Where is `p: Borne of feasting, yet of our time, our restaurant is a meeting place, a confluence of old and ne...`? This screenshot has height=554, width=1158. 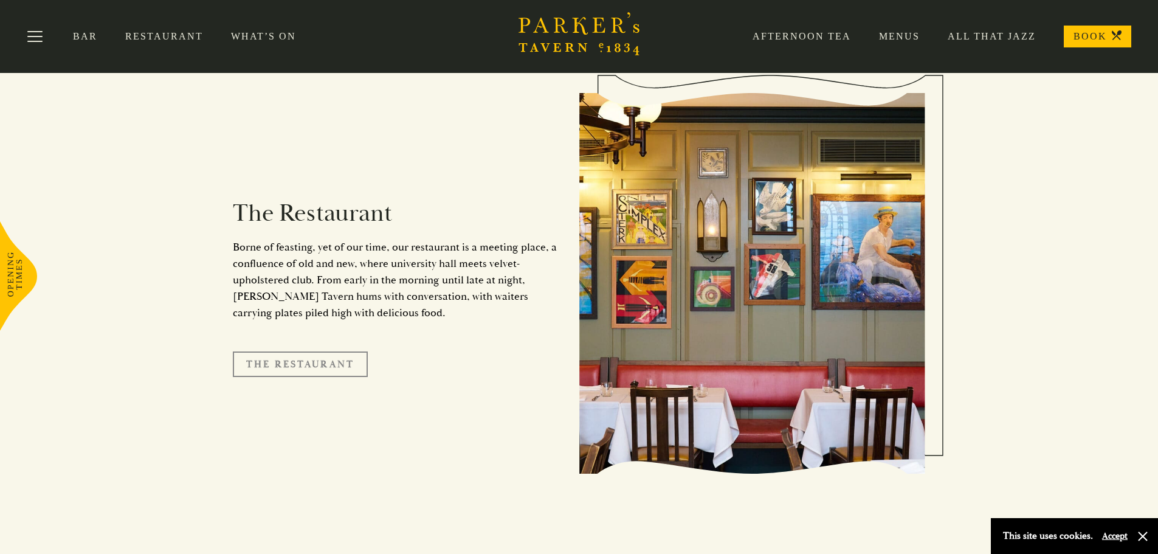
p: Borne of feasting, yet of our time, our restaurant is a meeting place, a confluence of old and ne... is located at coordinates (397, 280).